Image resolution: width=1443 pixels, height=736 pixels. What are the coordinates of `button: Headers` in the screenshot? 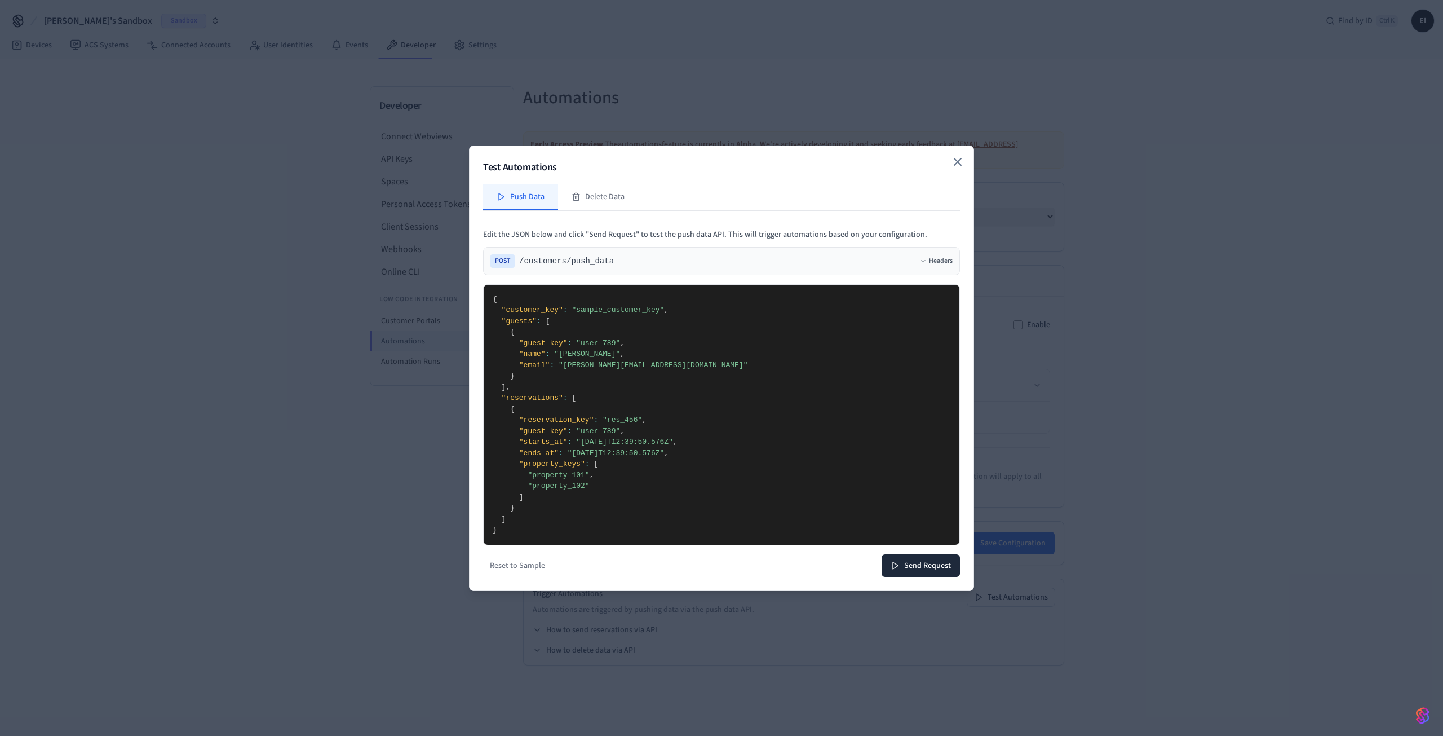 It's located at (936, 261).